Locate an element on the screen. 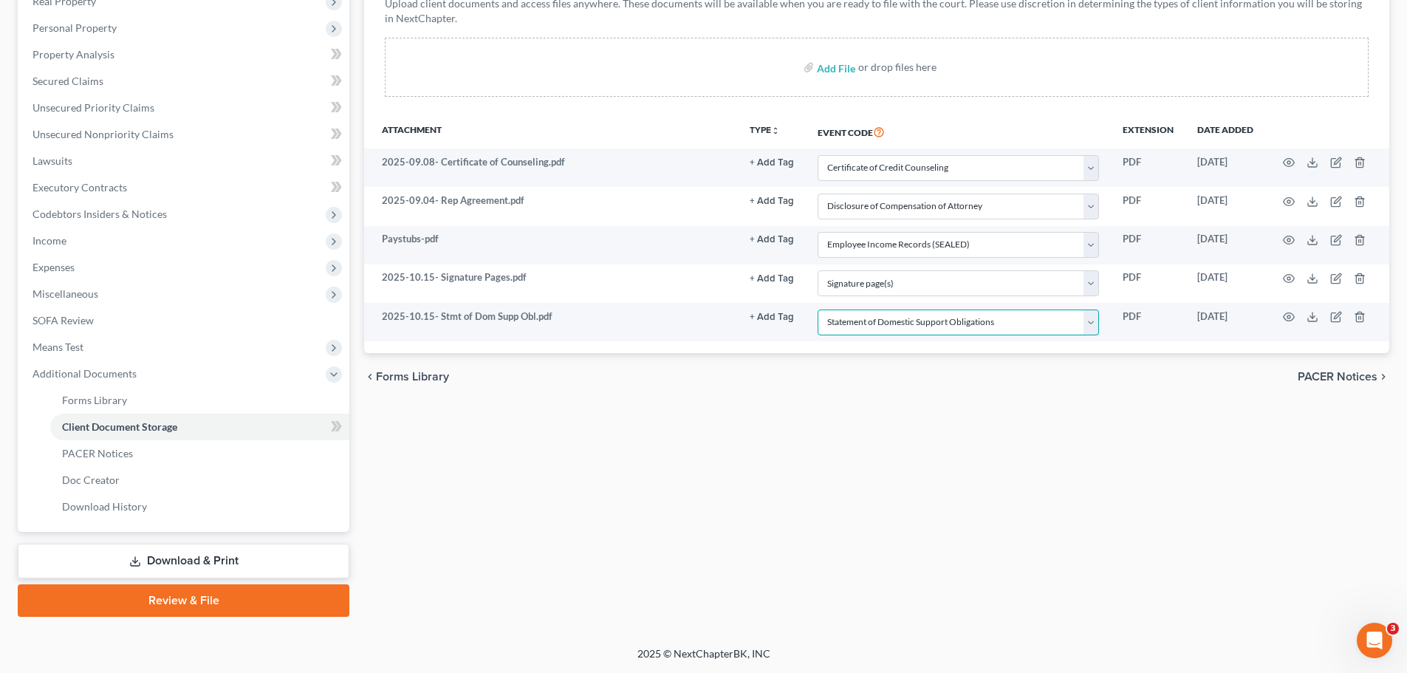  span: Means Test is located at coordinates (58, 346).